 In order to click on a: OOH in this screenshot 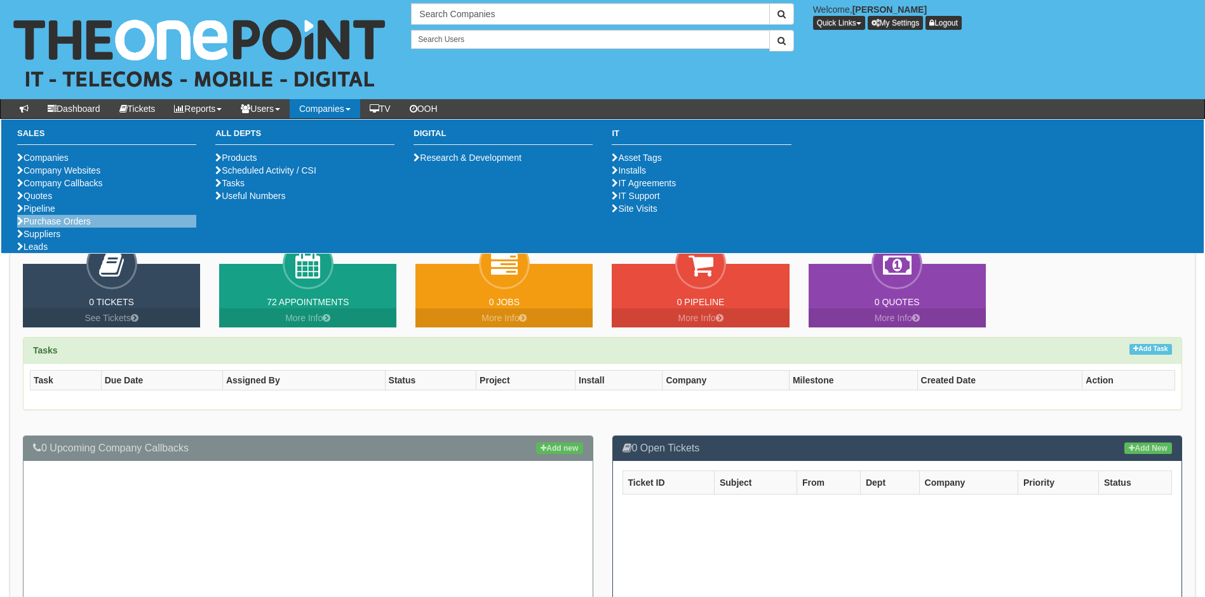, I will do `click(424, 109)`.